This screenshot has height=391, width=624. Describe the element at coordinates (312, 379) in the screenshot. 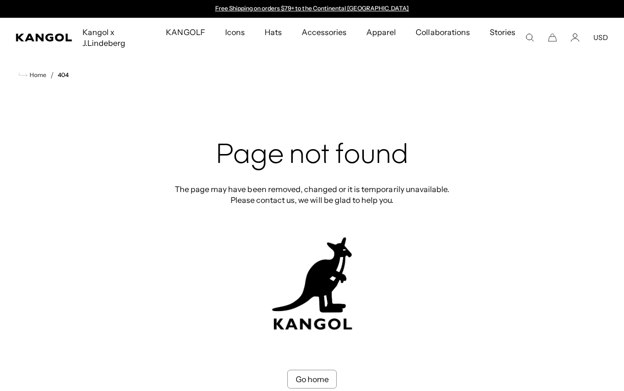

I see `a: Go home` at that location.